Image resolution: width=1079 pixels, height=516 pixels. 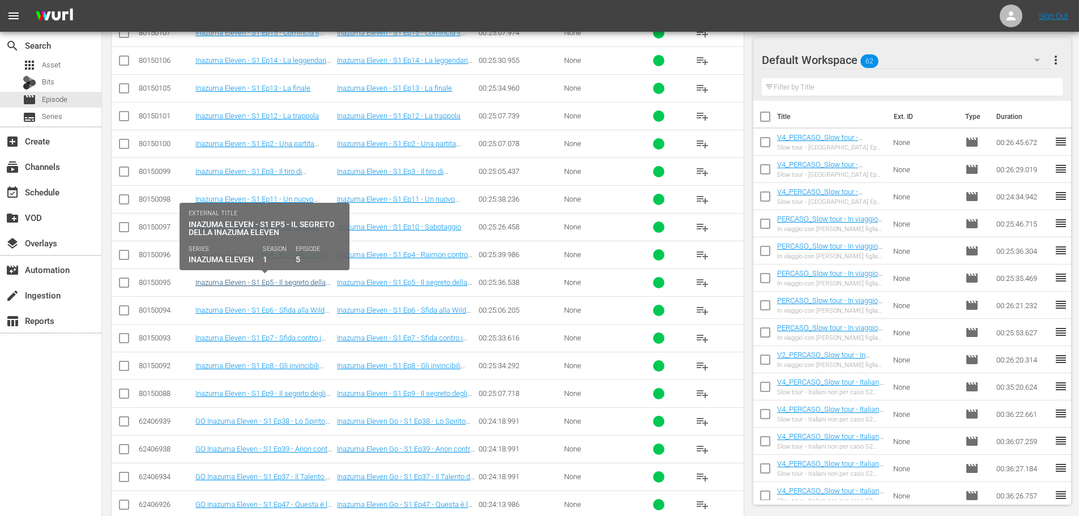 I want to click on td: 00:24:34.942, so click(x=1023, y=197).